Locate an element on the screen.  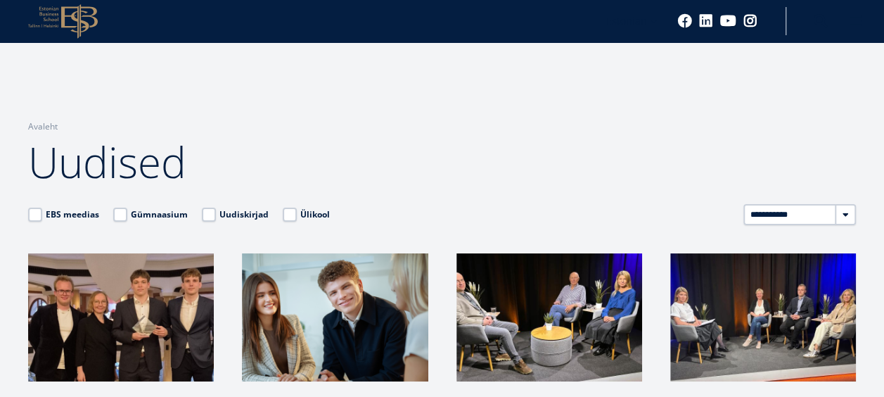
img: Indrek Tallo, Peep Aaviksoo ja Merle Viirmaa is located at coordinates (549, 317).